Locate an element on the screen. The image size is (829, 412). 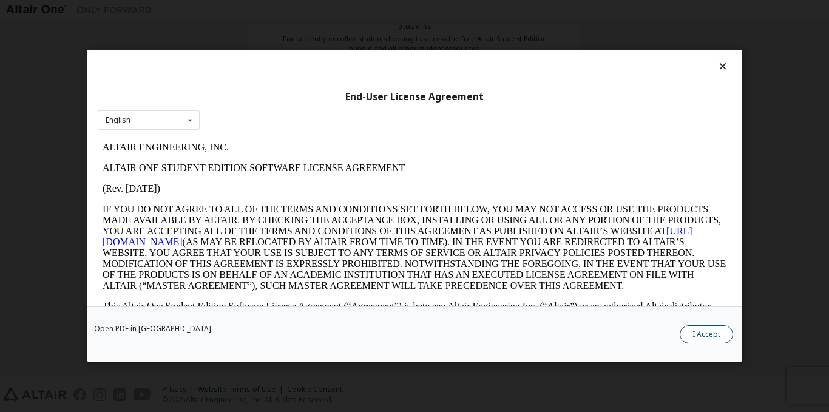
button: I Accept is located at coordinates (707, 335).